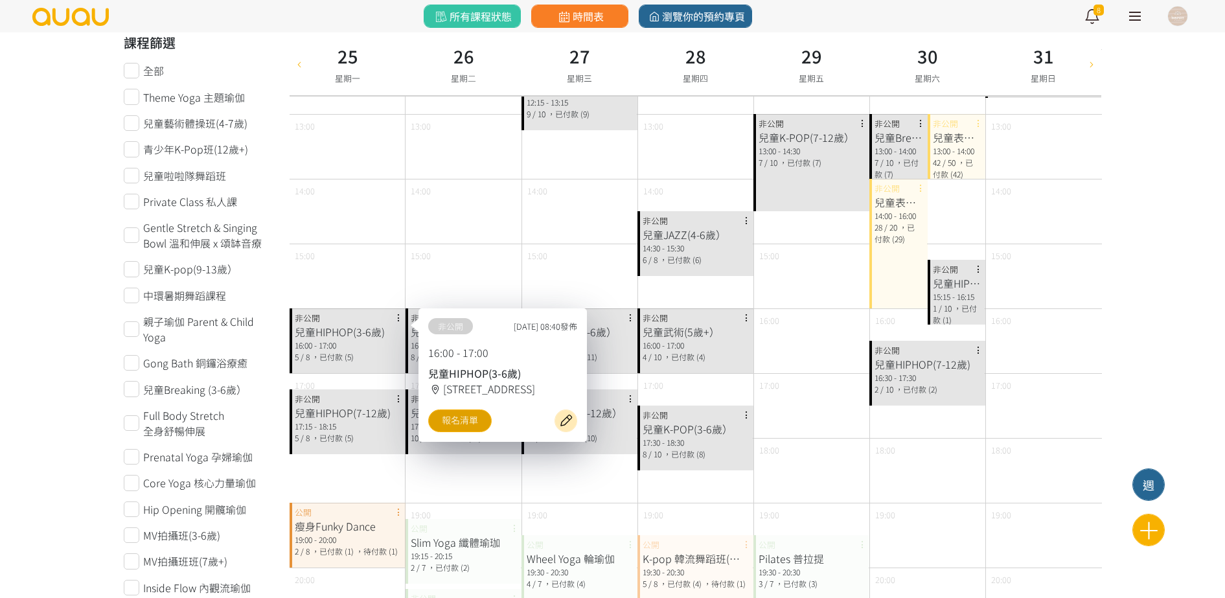 This screenshot has width=1225, height=598. I want to click on h3: 27, so click(579, 56).